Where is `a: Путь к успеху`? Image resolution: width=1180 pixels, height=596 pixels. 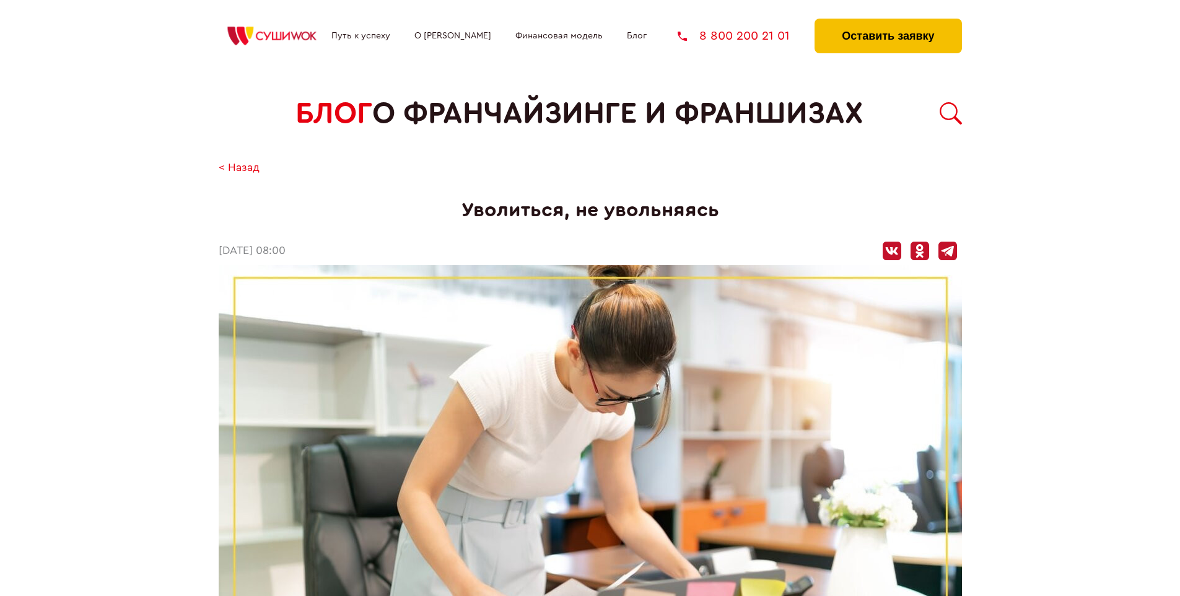 a: Путь к успеху is located at coordinates (361, 36).